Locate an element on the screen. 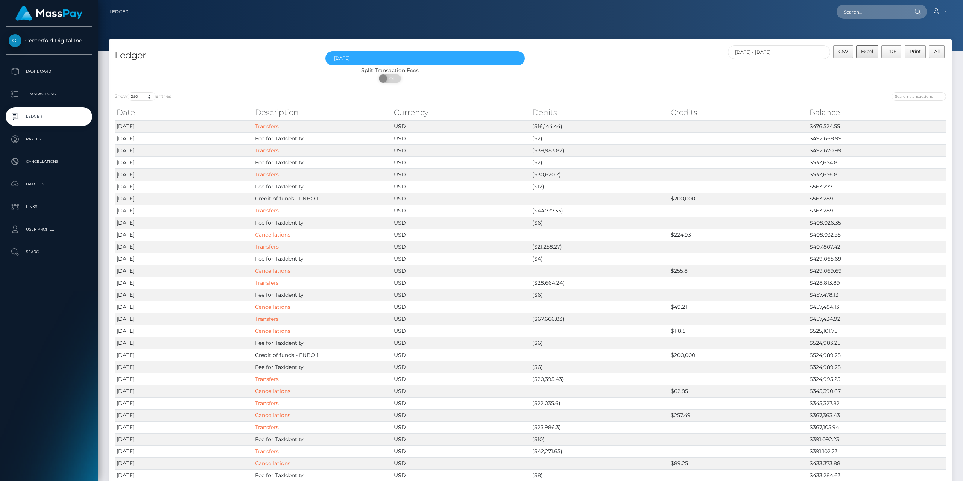  td: $324,989.25 is located at coordinates (877, 367).